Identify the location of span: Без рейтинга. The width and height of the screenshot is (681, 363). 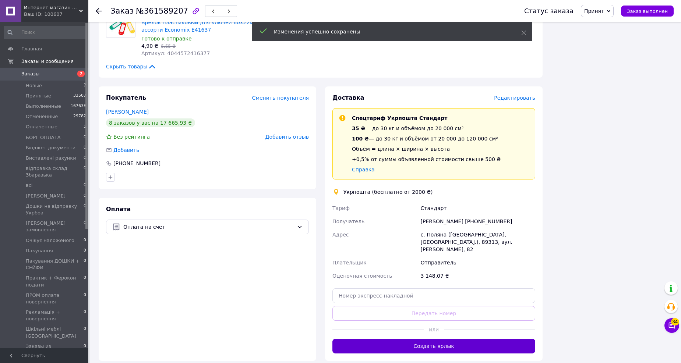
(131, 137).